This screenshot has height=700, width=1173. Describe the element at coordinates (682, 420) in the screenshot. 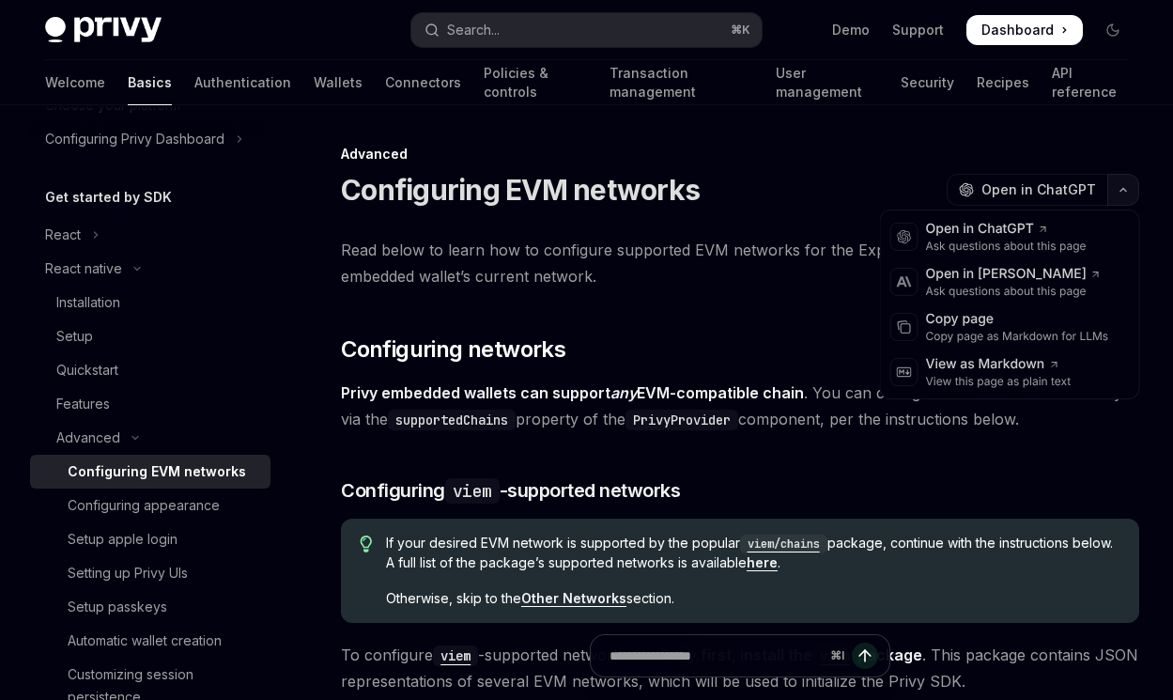

I see `code: PrivyProvider` at that location.